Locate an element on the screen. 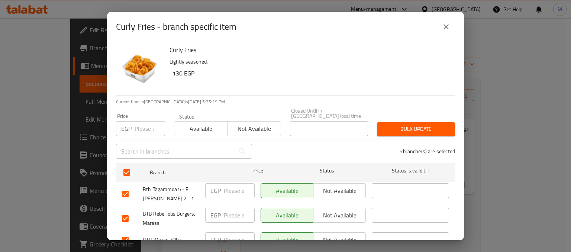 Image resolution: width=571 pixels, height=252 pixels. p: 5 branche(s) are selected is located at coordinates (427, 151).